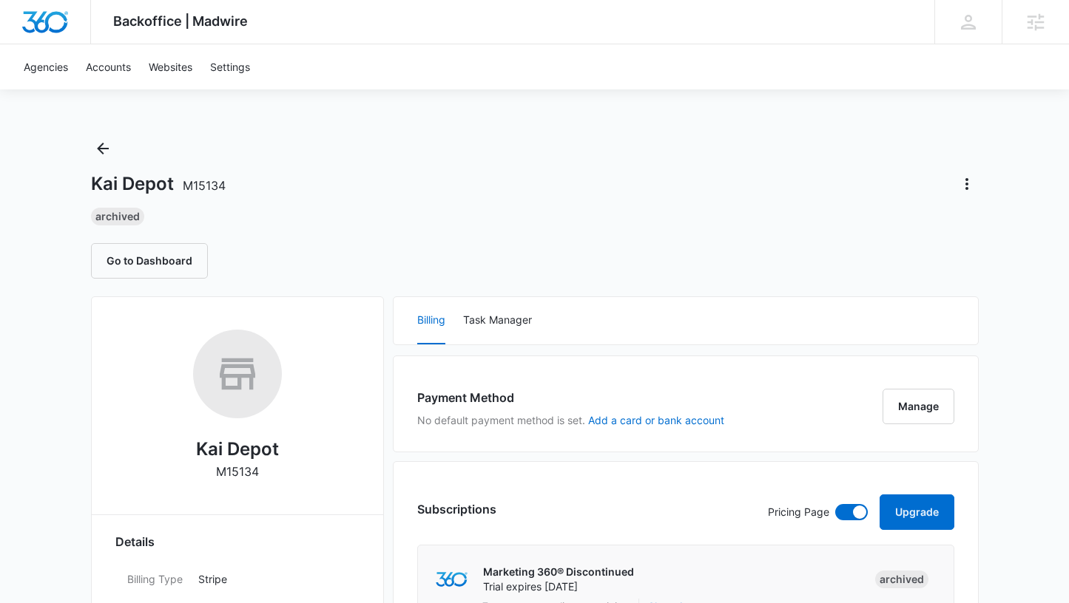 The height and width of the screenshot is (603, 1069). What do you see at coordinates (135, 542) in the screenshot?
I see `span: Details` at bounding box center [135, 542].